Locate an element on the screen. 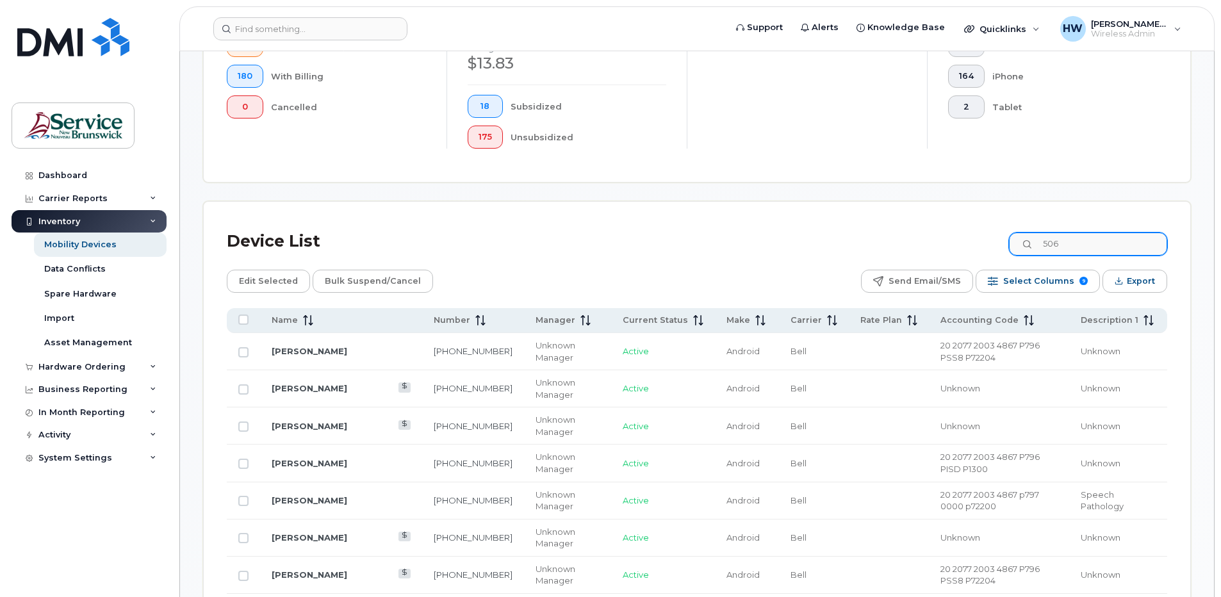 Image resolution: width=1221 pixels, height=597 pixels. button: Bulk Suspend/Cancel is located at coordinates (373, 281).